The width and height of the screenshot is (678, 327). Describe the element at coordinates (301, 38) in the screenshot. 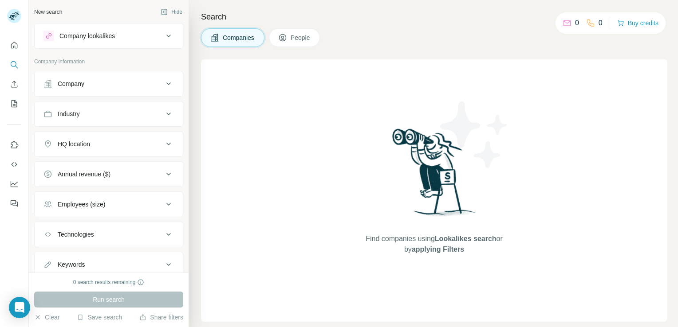

I see `span: People` at that location.